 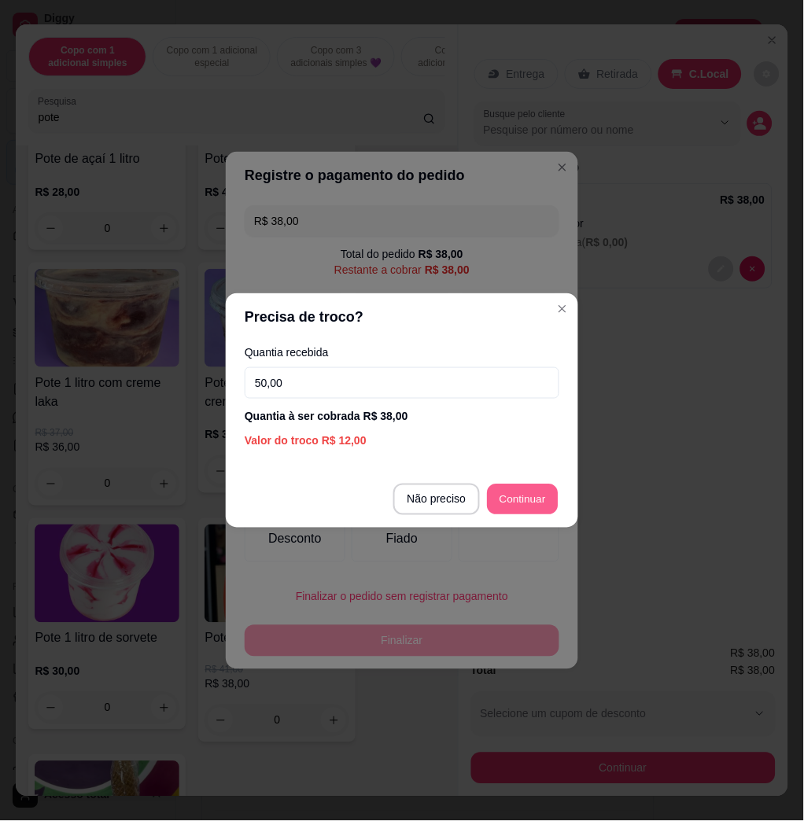 I want to click on label: Quantia recebida, so click(x=402, y=352).